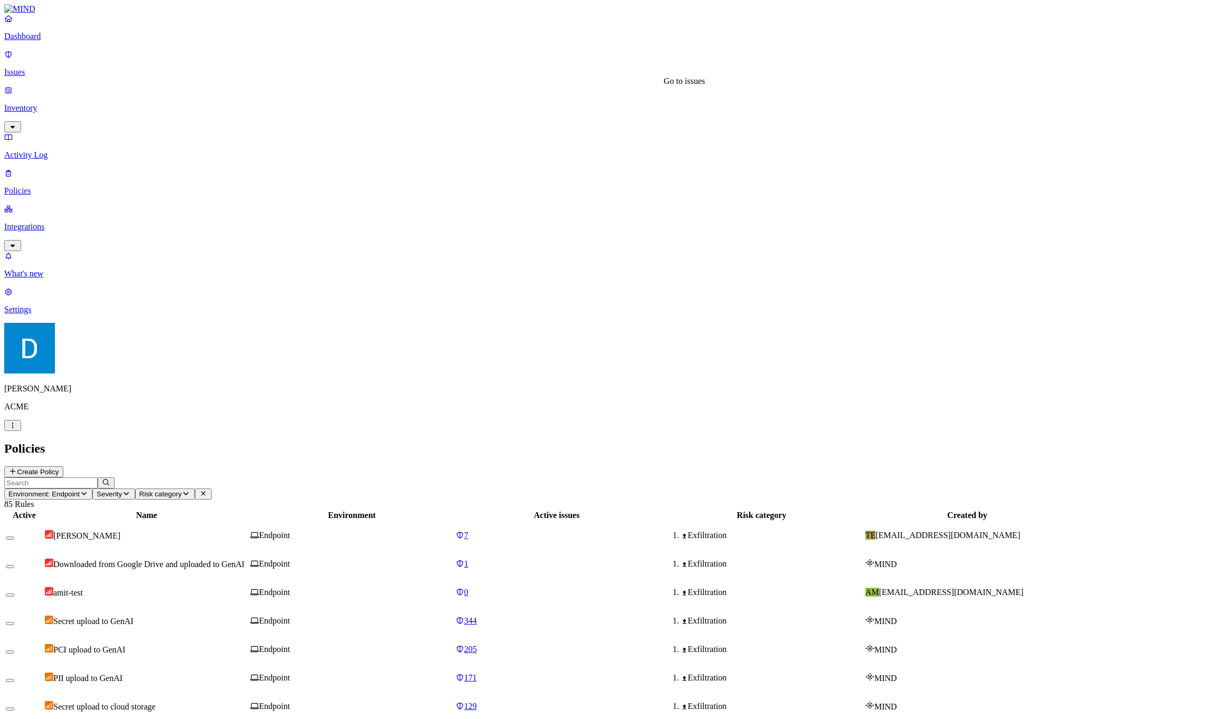 The image size is (1226, 719). What do you see at coordinates (556, 593) in the screenshot?
I see `a: 0` at bounding box center [556, 593].